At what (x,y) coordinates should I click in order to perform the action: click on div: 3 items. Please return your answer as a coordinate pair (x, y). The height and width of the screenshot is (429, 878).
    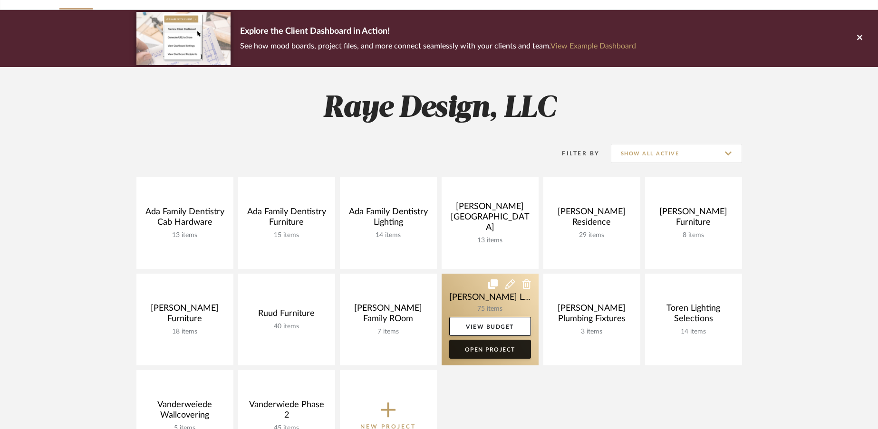
    Looking at the image, I should click on (592, 332).